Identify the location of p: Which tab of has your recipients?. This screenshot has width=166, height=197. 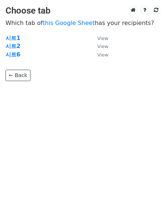
(83, 23).